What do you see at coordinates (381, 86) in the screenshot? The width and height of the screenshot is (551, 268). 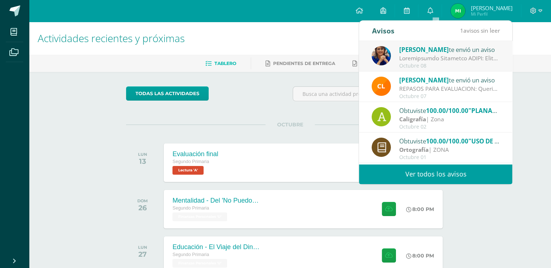 I see `img: 4d3ec4c57603b303f8c48578a9d361af.png` at bounding box center [381, 86].